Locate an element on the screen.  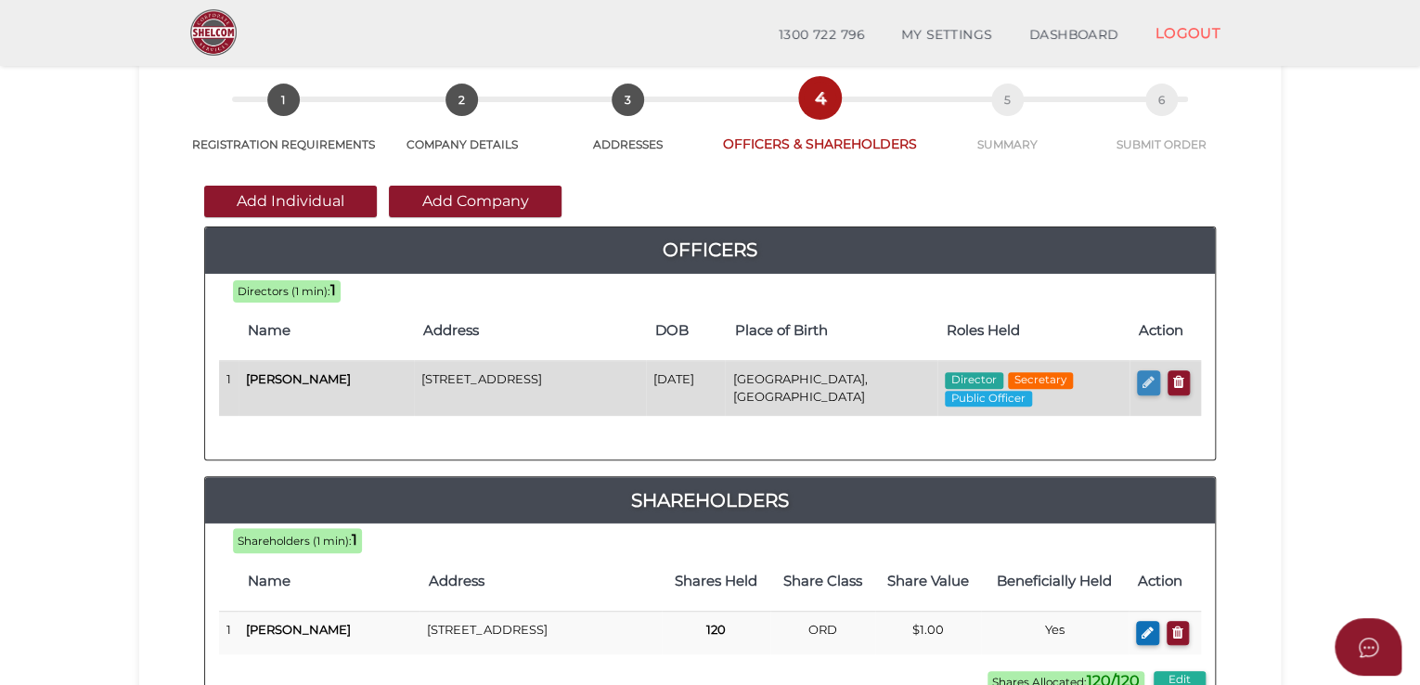
span: Directors (1 min): is located at coordinates (284, 291).